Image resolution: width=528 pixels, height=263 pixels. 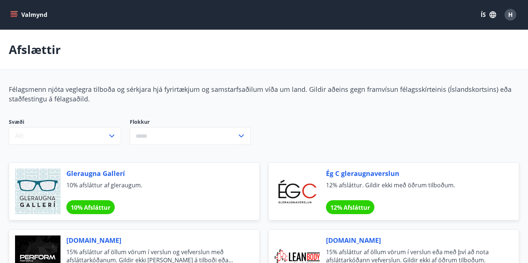 What do you see at coordinates (19, 136) in the screenshot?
I see `span: Allt` at bounding box center [19, 136].